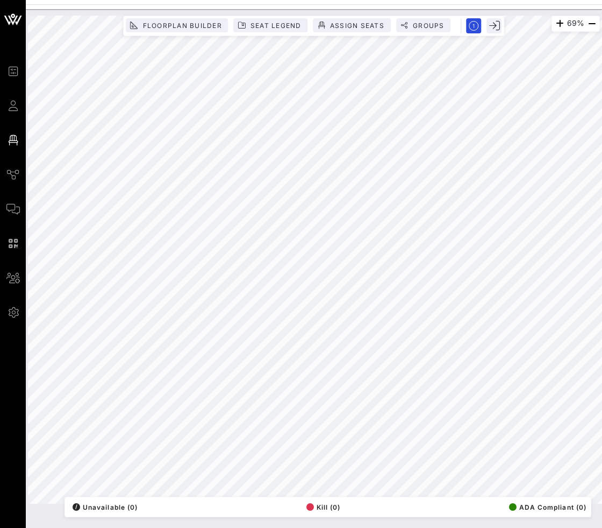 Image resolution: width=602 pixels, height=528 pixels. Describe the element at coordinates (548, 507) in the screenshot. I see `span: ADA Compliant (0)` at that location.